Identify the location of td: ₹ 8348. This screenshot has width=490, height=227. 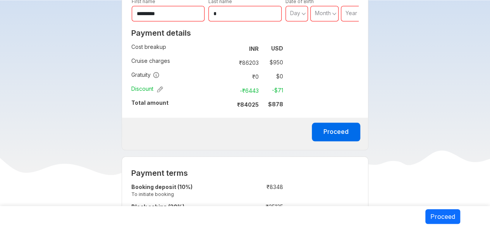
(260, 191).